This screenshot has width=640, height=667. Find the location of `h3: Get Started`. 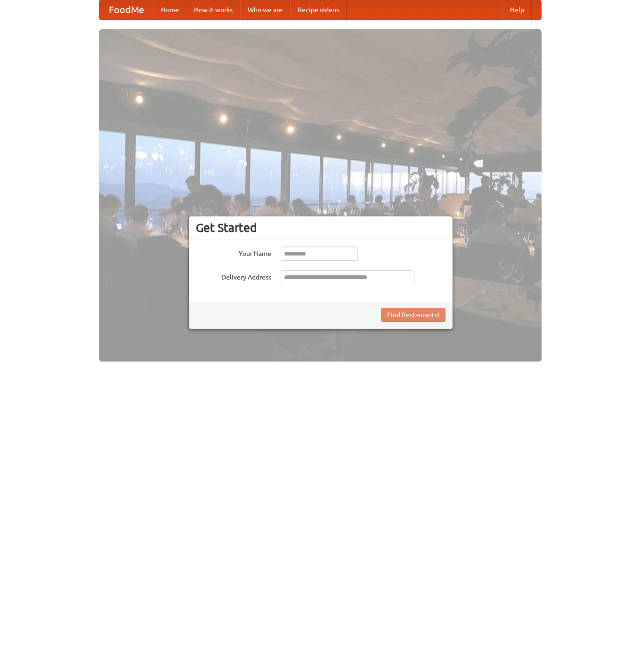

h3: Get Started is located at coordinates (321, 228).